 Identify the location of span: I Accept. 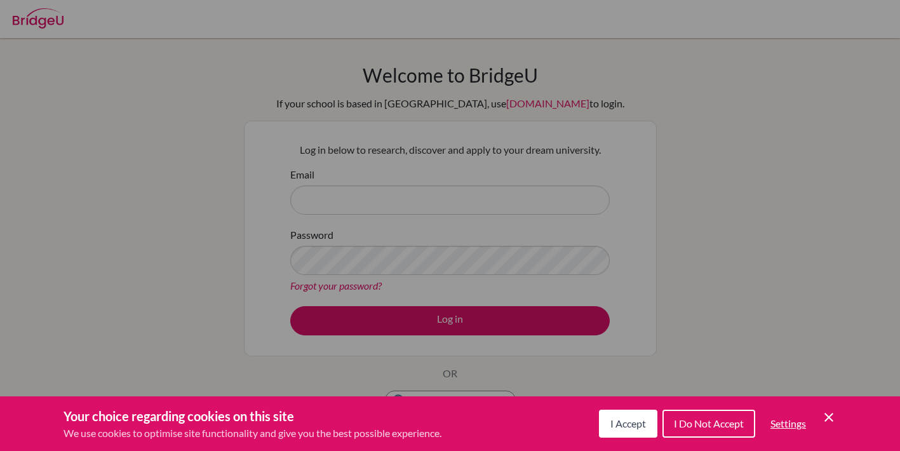
(628, 423).